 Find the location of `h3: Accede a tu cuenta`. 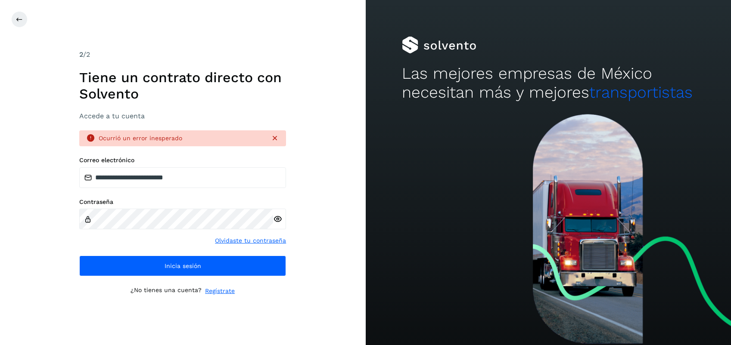

h3: Accede a tu cuenta is located at coordinates (183, 116).